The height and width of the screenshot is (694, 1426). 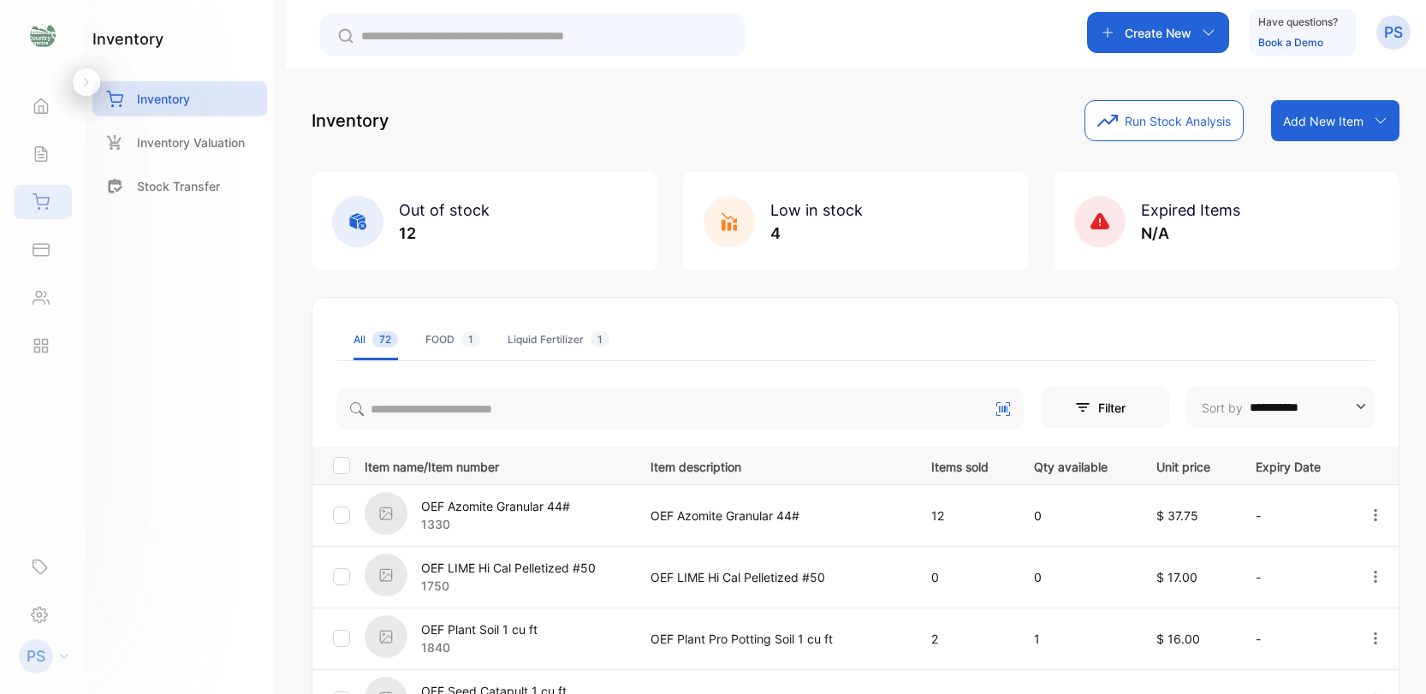 I want to click on button: Sort by, so click(x=1281, y=408).